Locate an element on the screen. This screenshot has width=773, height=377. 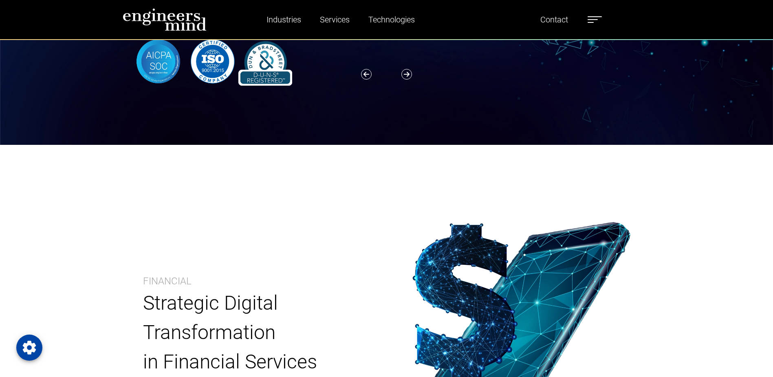
p: Strategic Digital Transformation is located at coordinates (255, 318).